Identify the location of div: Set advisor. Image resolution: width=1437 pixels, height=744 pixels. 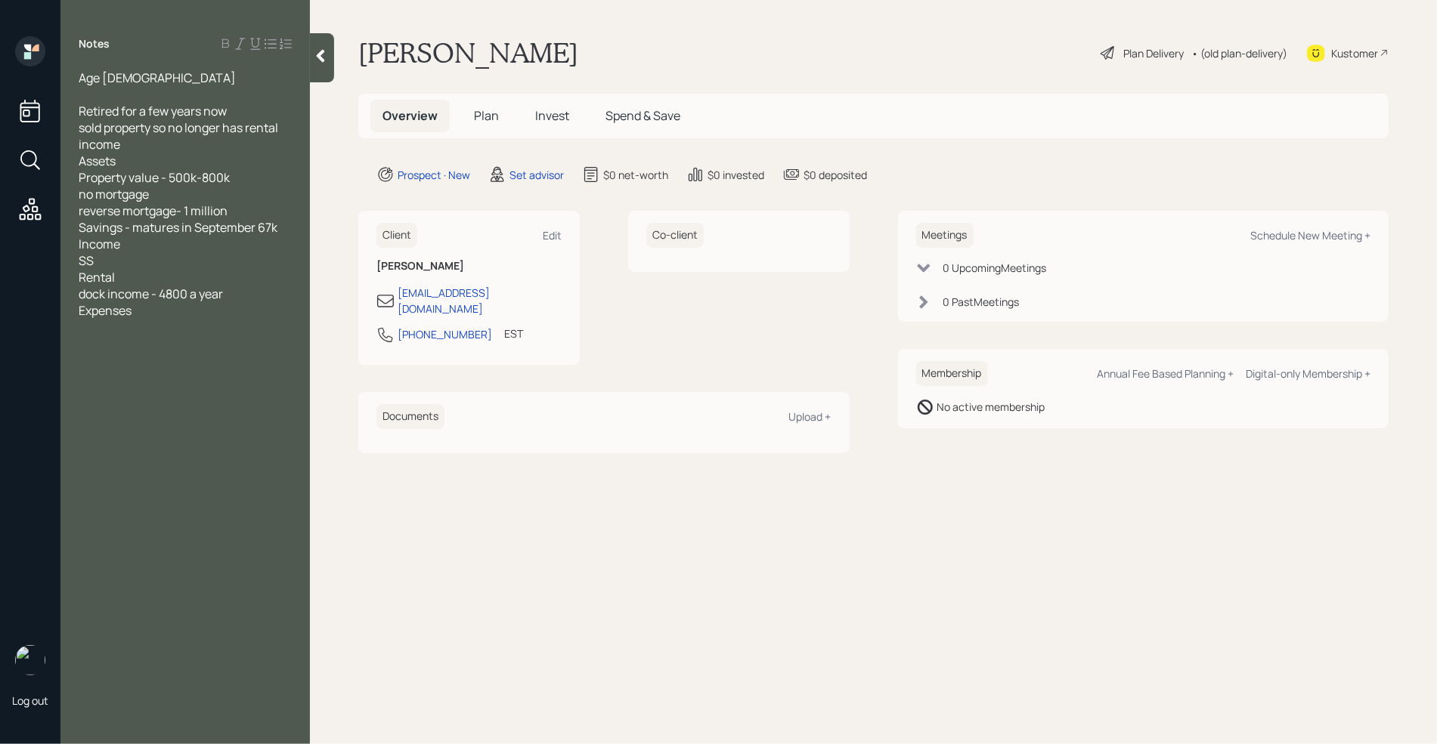
(537, 175).